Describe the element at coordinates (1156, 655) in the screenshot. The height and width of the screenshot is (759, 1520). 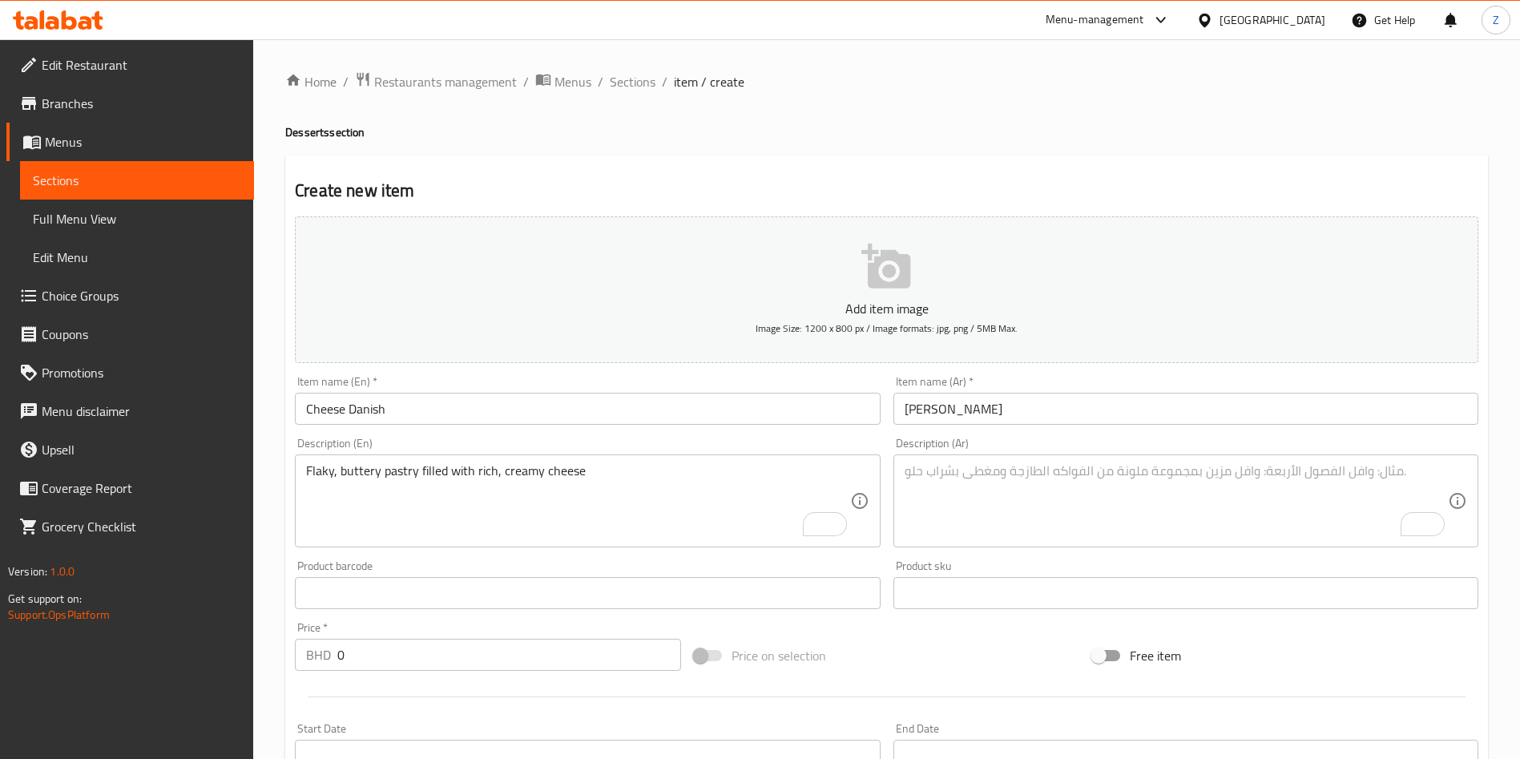
I see `span: Free item` at that location.